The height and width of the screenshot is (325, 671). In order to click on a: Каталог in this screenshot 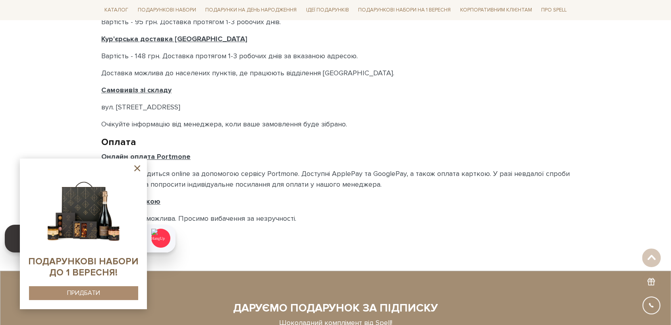, I will do `click(116, 10)`.